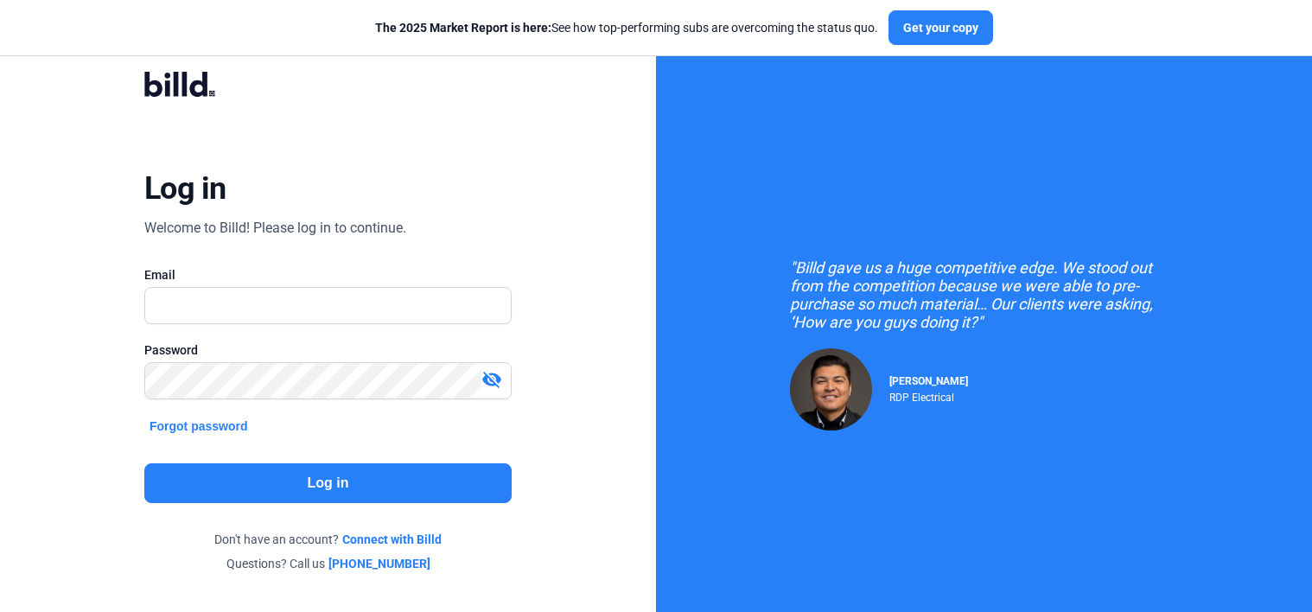  Describe the element at coordinates (328, 483) in the screenshot. I see `button: Log in` at that location.